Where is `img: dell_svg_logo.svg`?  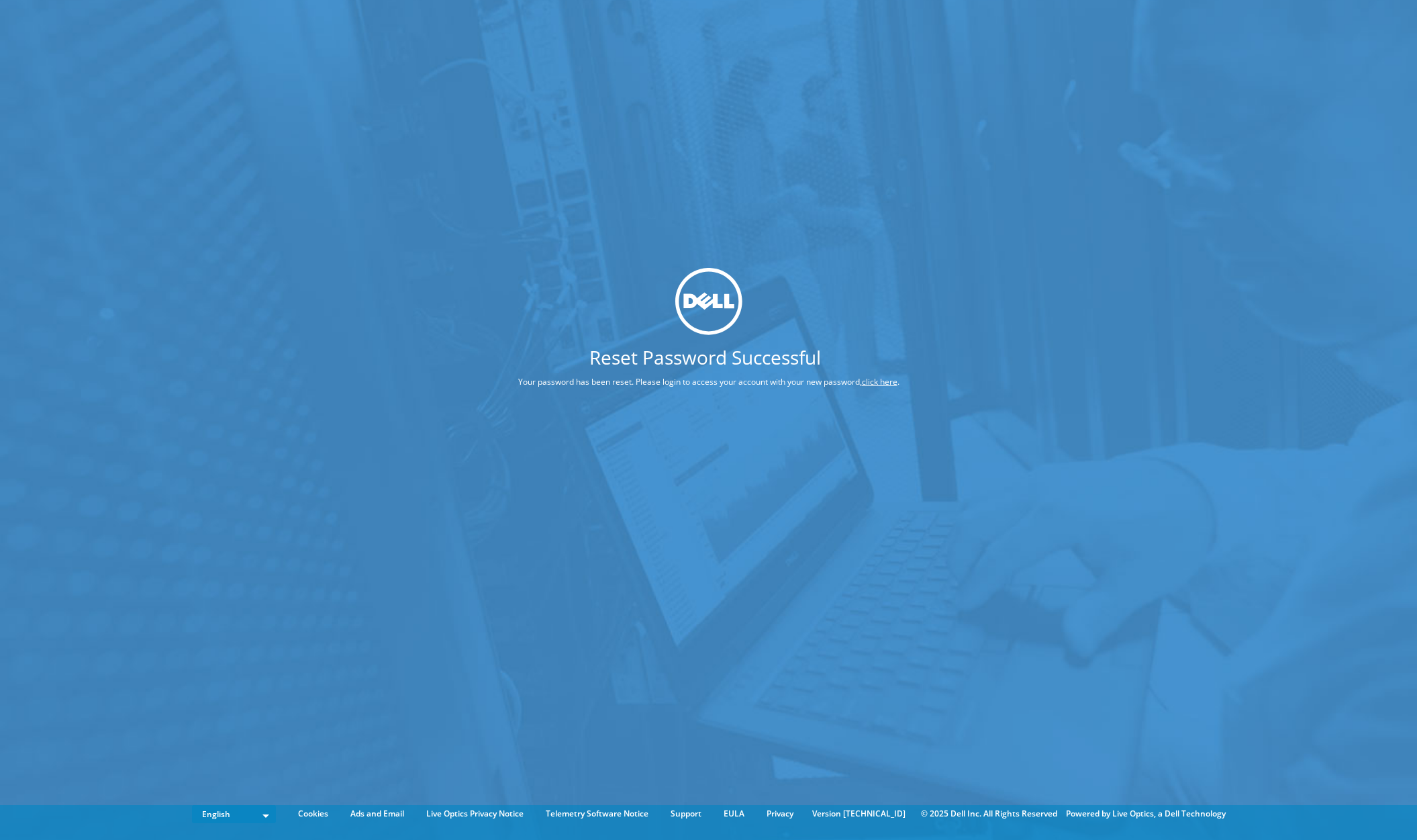
img: dell_svg_logo.svg is located at coordinates (708, 301).